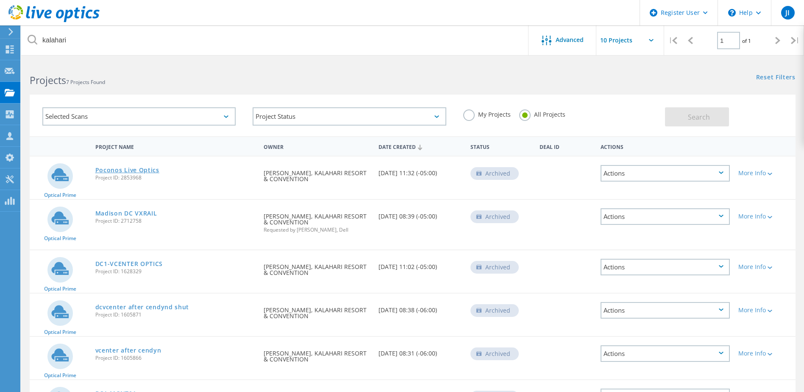 This screenshot has width=804, height=392. Describe the element at coordinates (349, 116) in the screenshot. I see `div: Project Status` at that location.